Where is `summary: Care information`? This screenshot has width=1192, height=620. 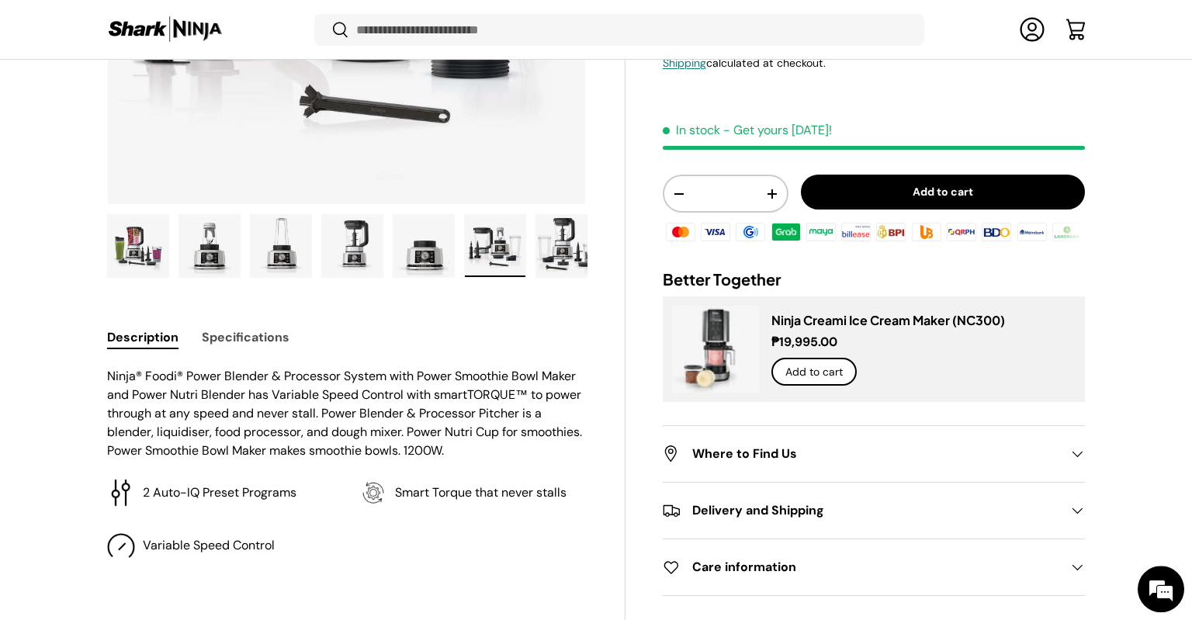
summary: Care information is located at coordinates (874, 568).